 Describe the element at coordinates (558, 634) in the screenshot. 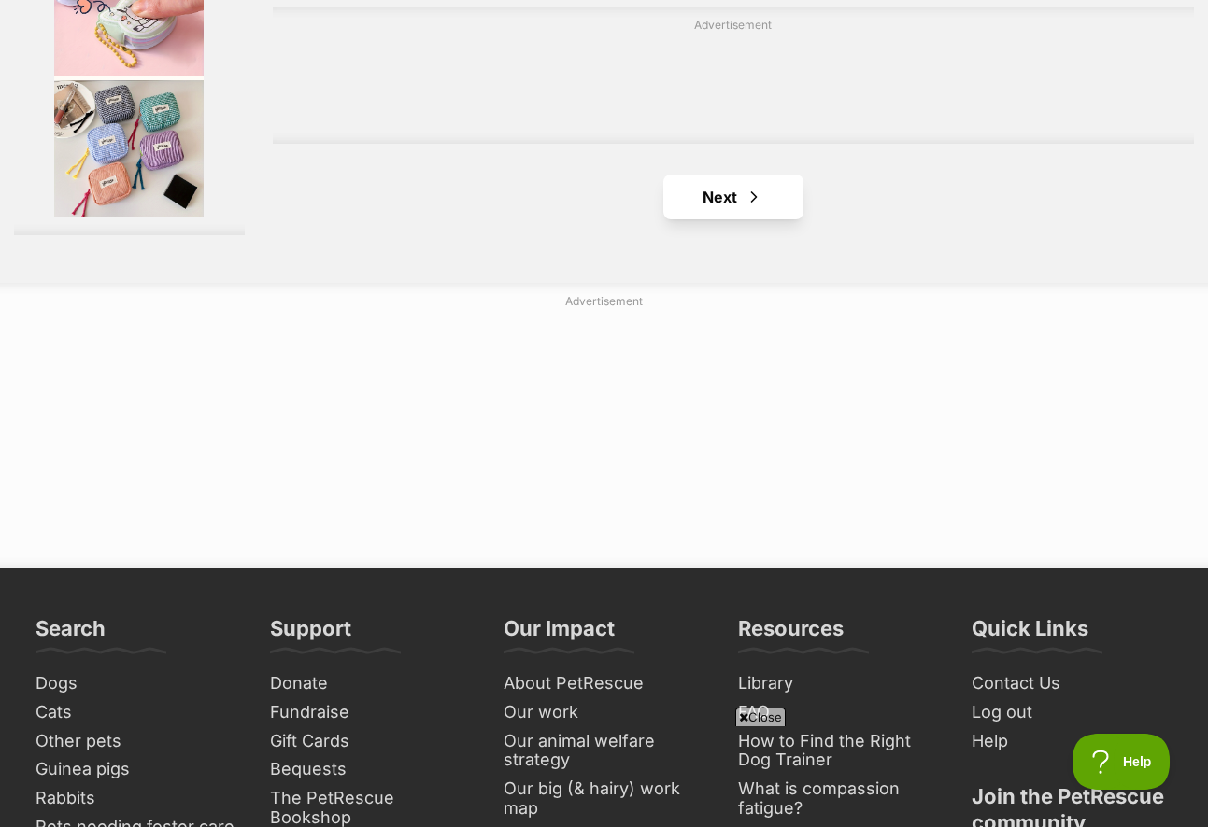

I see `h3: Our Impact` at that location.